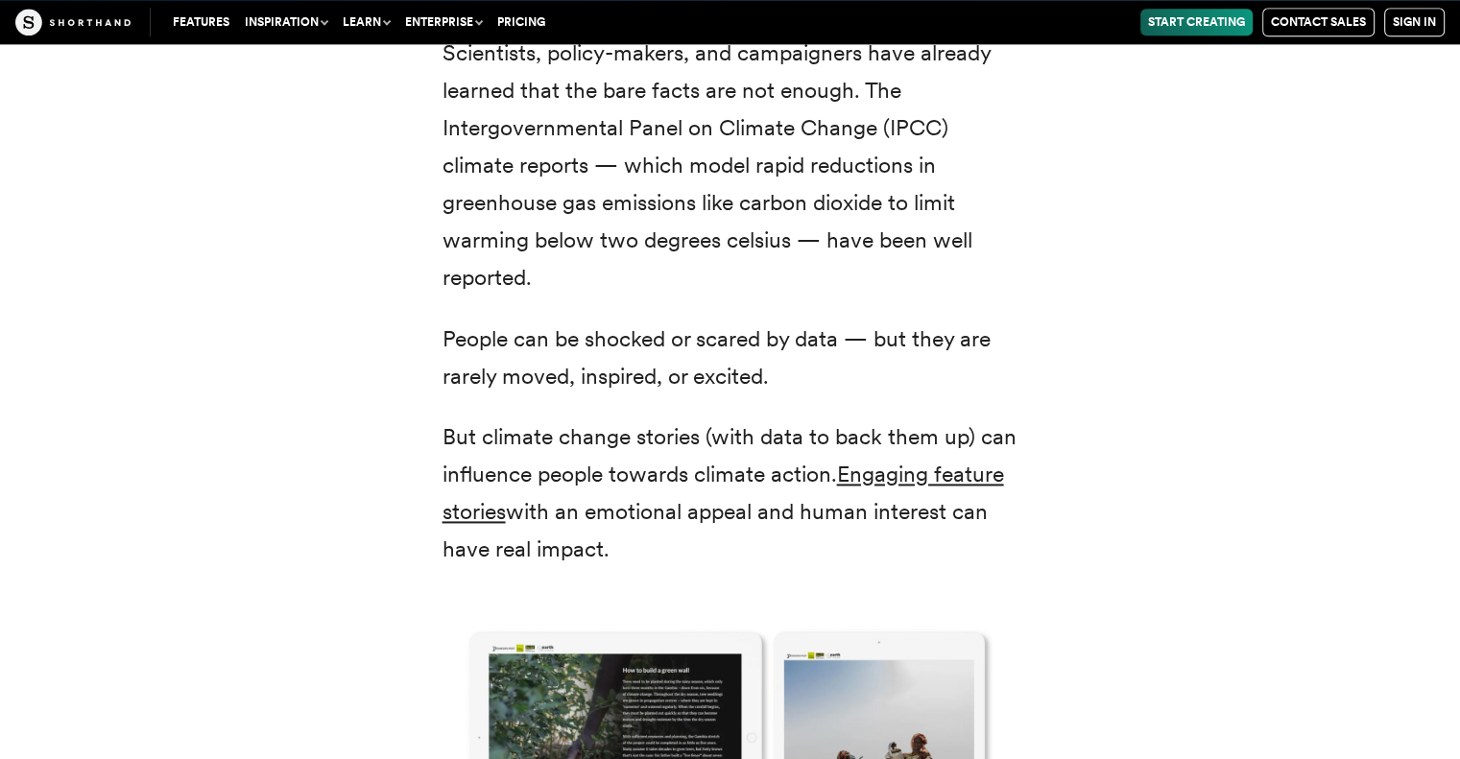  I want to click on a: Features, so click(201, 22).